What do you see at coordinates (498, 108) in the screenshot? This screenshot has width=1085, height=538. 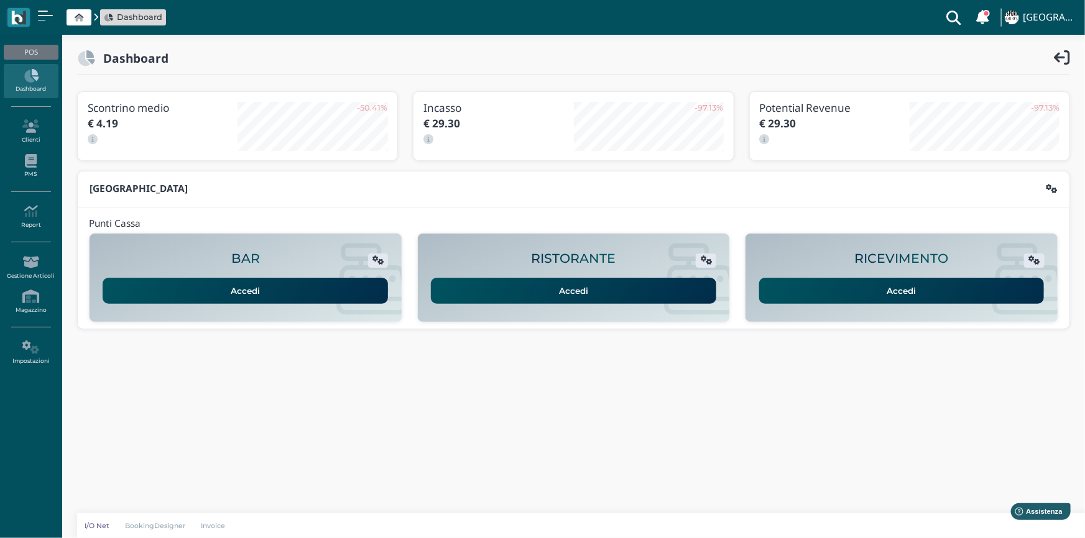 I see `h3: Incasso` at bounding box center [498, 108].